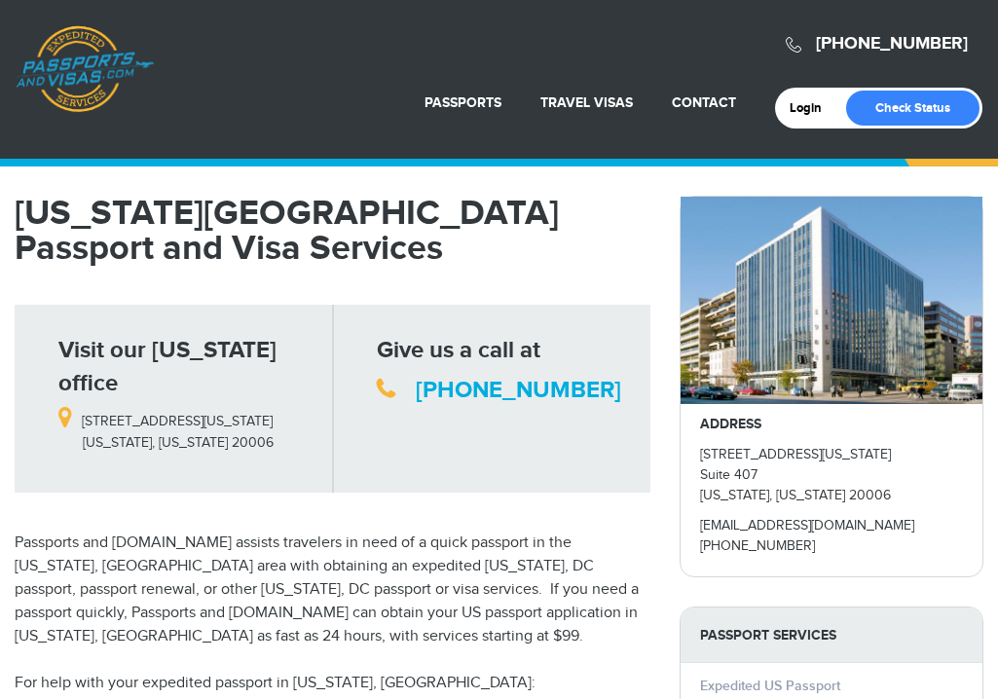 This screenshot has width=998, height=699. I want to click on a: Check Status, so click(912, 108).